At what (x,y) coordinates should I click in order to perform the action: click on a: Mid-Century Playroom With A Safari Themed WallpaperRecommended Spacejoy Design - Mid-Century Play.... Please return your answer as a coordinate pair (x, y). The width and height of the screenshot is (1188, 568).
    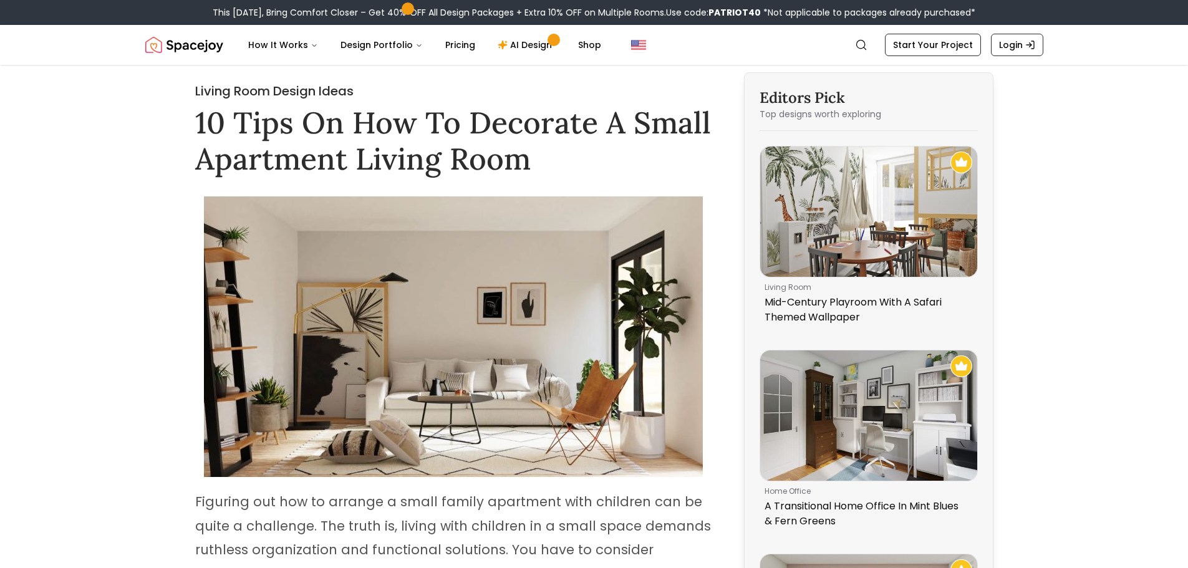
    Looking at the image, I should click on (868, 238).